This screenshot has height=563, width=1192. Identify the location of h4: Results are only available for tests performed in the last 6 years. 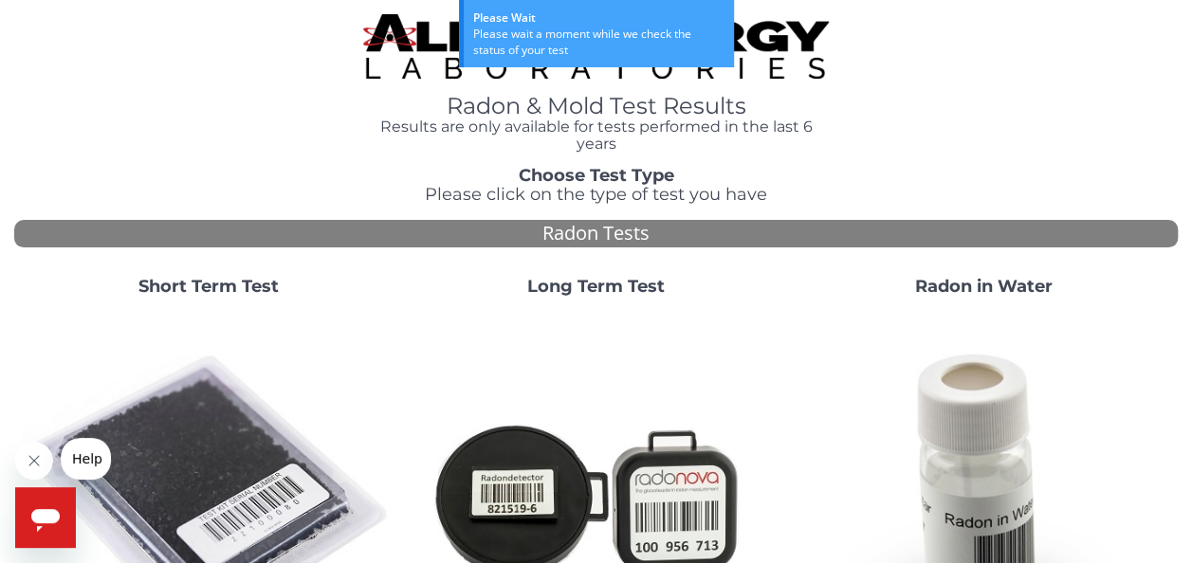
(596, 135).